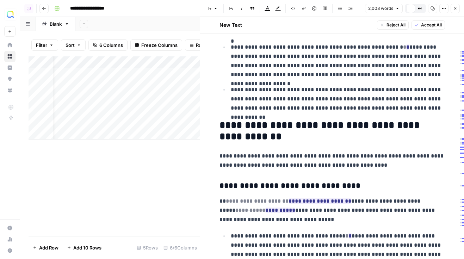  I want to click on button: 2,008 words, so click(383, 8).